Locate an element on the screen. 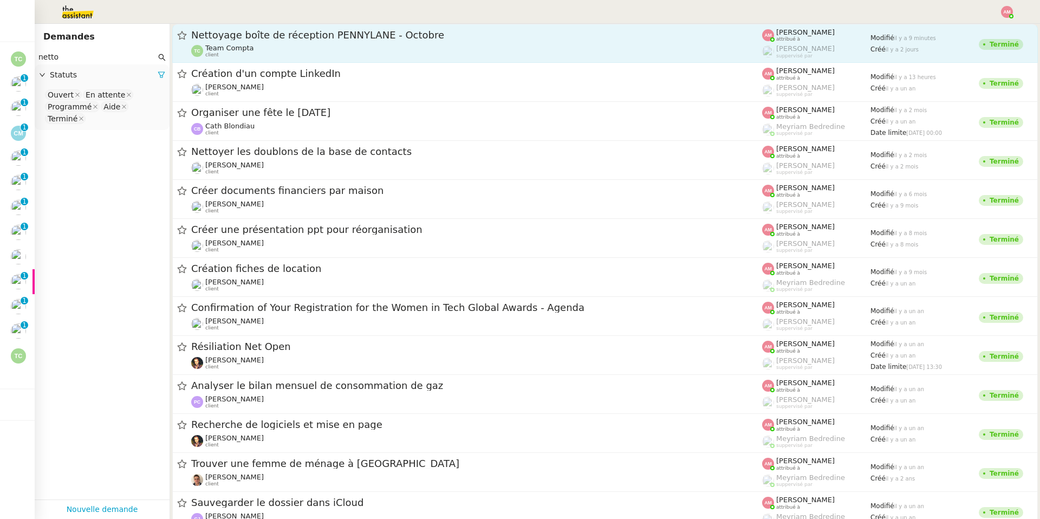 The height and width of the screenshot is (519, 1040). span: Création fiches de location is located at coordinates (477, 269).